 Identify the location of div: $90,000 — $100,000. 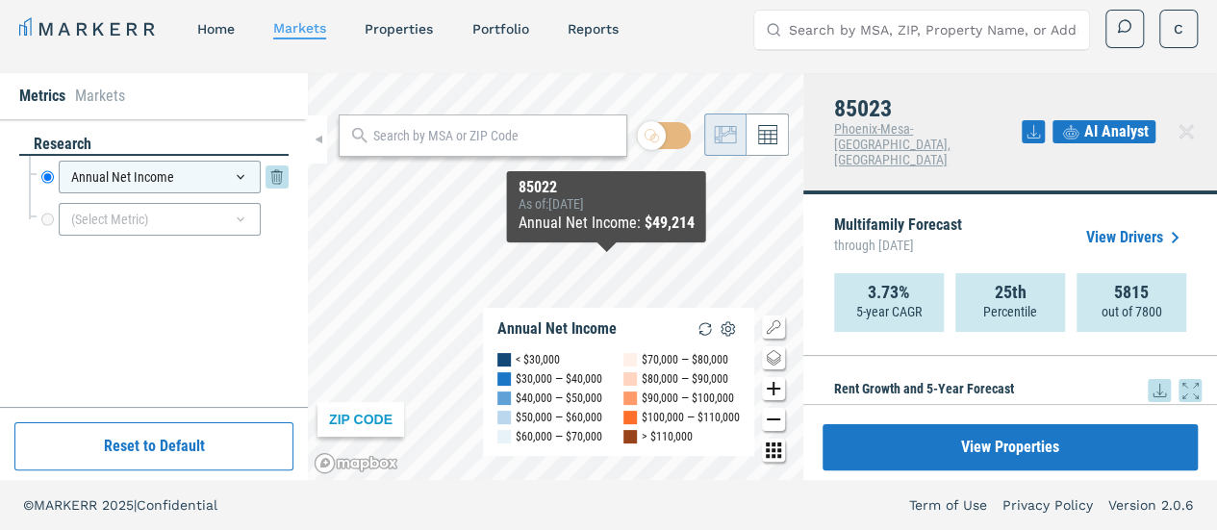
(688, 398).